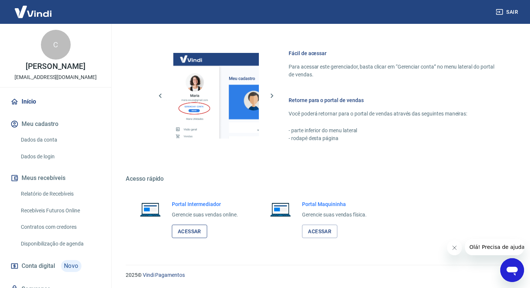 The height and width of the screenshot is (288, 530). Describe the element at coordinates (392, 138) in the screenshot. I see `p: - rodapé desta página` at that location.